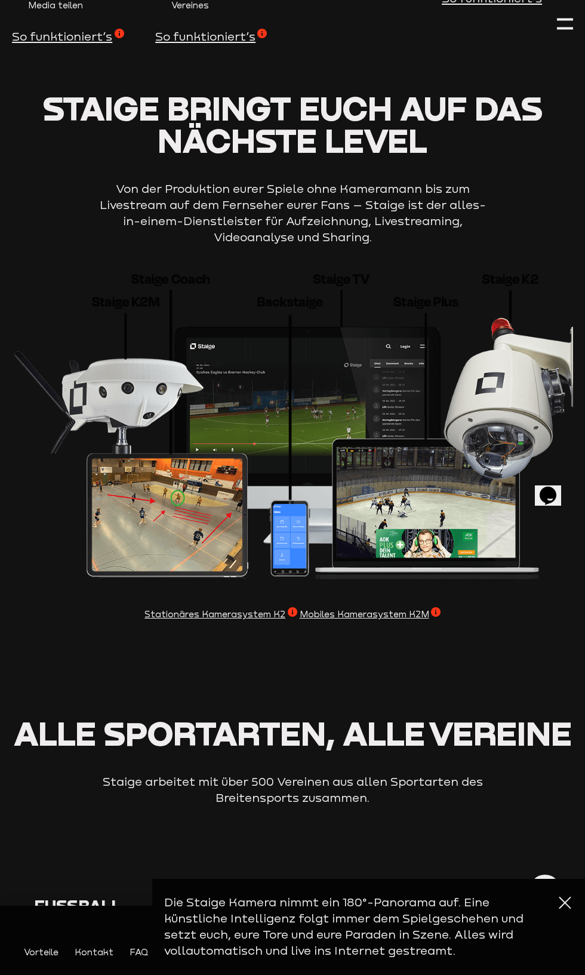  I want to click on p: Von der Produktion eurer Spiele ohne Kameramann bis zum Livestream auf dem Fernseher eurer Fans –..., so click(292, 213).